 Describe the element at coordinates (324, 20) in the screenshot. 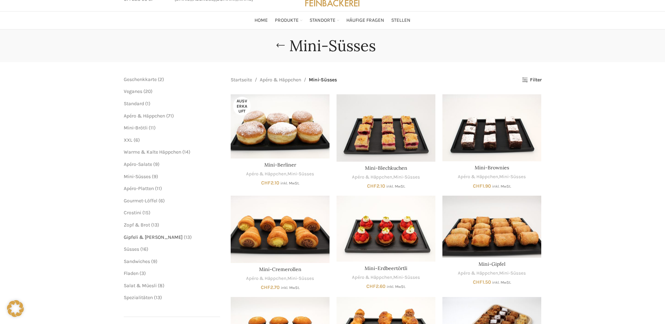

I see `a: Standorte` at that location.